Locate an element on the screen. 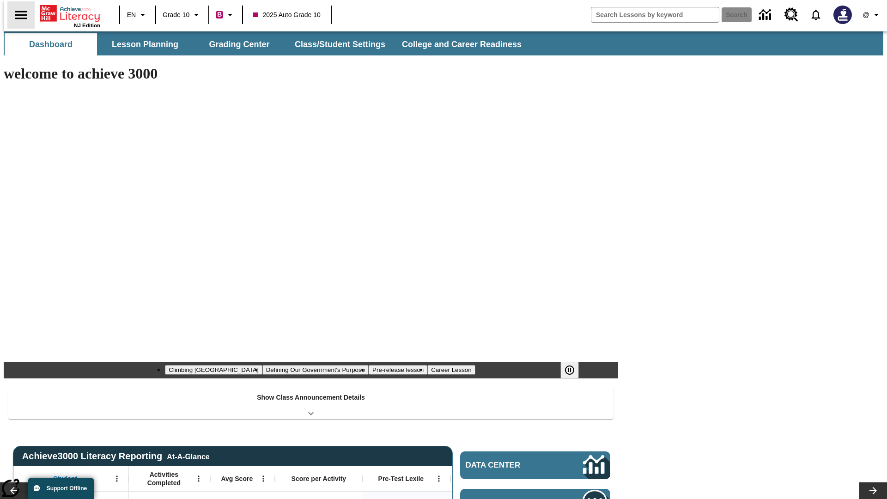 The width and height of the screenshot is (887, 499). span: Activities Completed is located at coordinates (164, 479).